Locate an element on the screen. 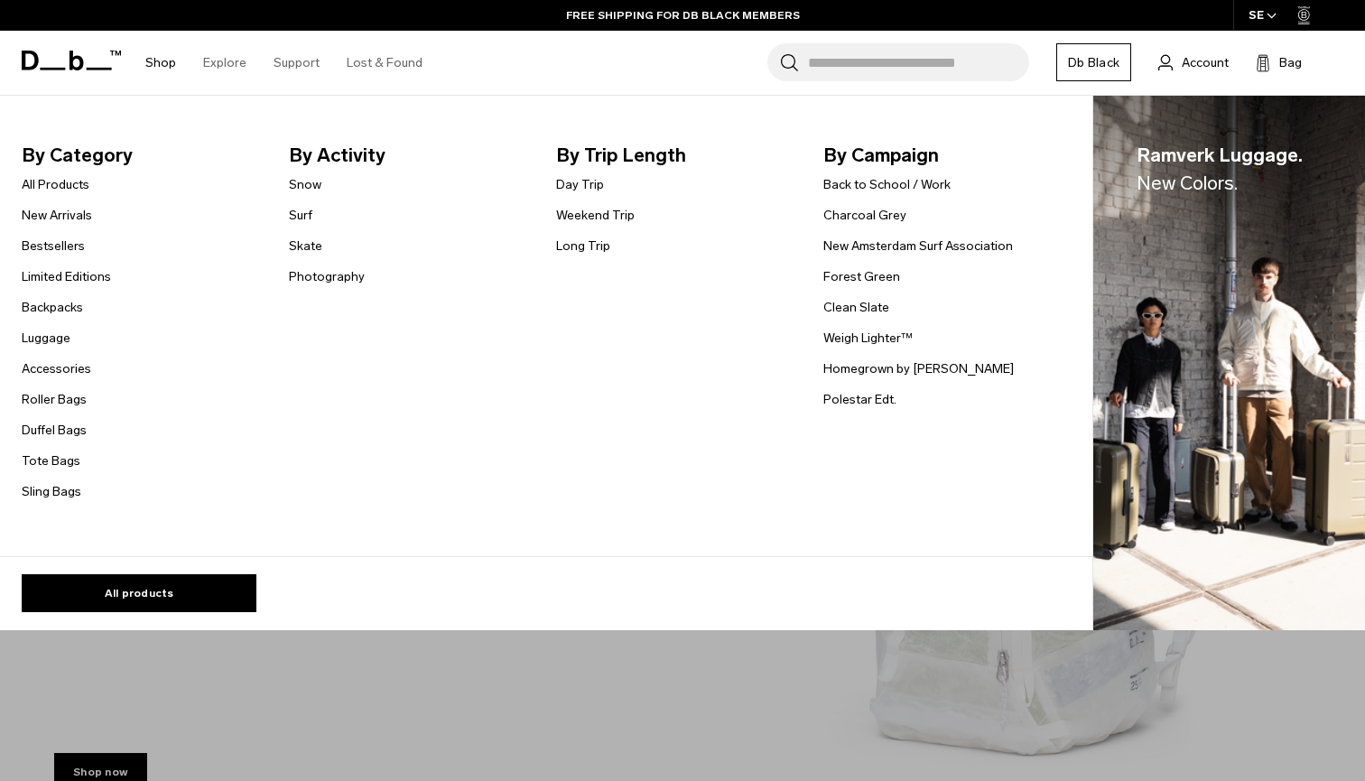 This screenshot has width=1365, height=781. a: Shop is located at coordinates (161, 62).